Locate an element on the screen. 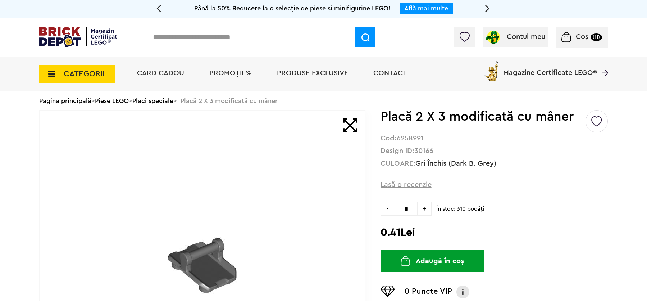 The height and width of the screenshot is (301, 647). span: Lasă o recenzie is located at coordinates (406, 185).